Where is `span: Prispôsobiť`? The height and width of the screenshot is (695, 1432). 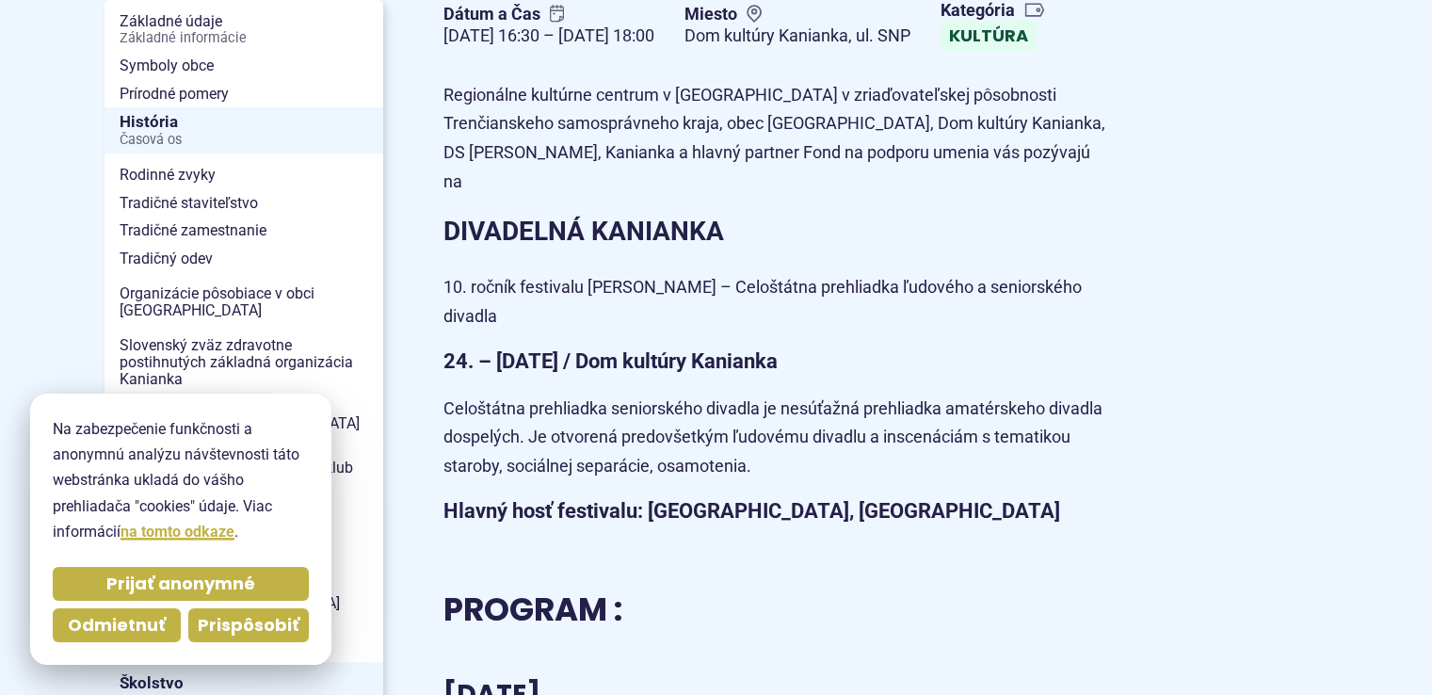 span: Prispôsobiť is located at coordinates (249, 625).